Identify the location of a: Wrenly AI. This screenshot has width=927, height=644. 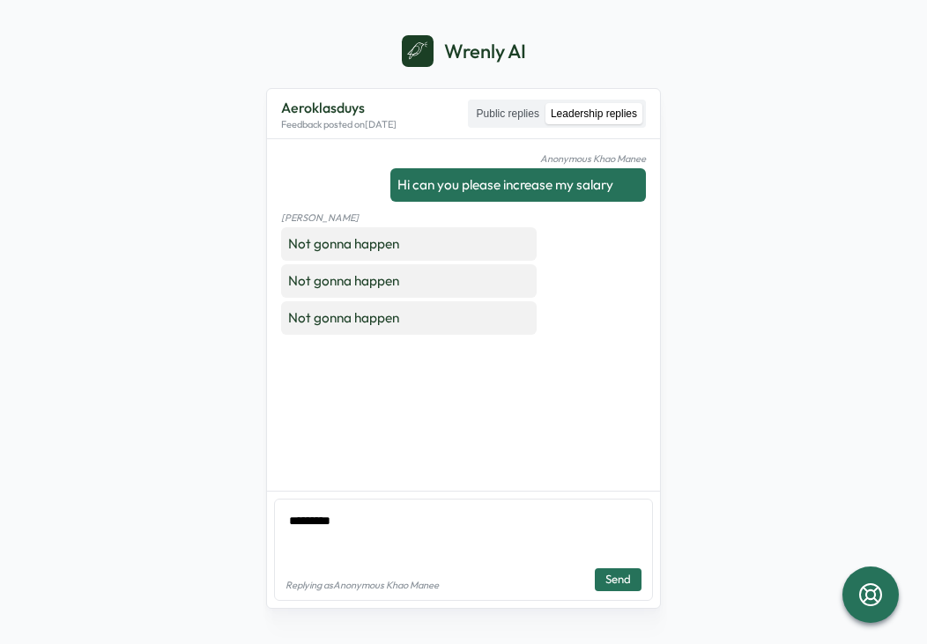
(463, 51).